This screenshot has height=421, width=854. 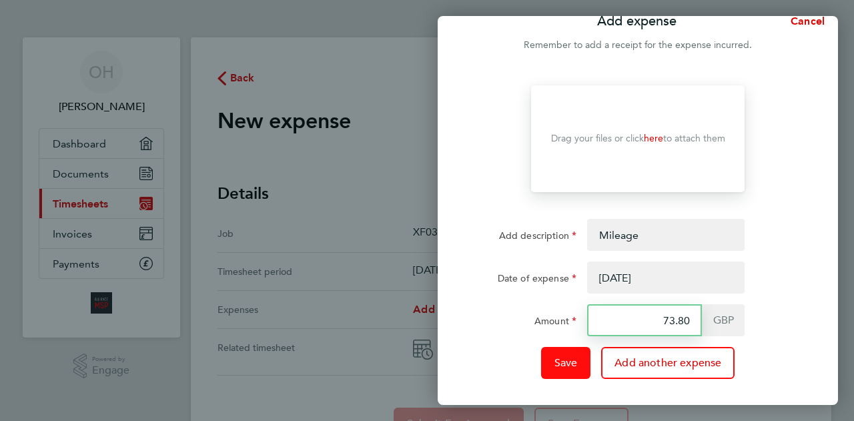 I want to click on span: Cancel, so click(x=805, y=21).